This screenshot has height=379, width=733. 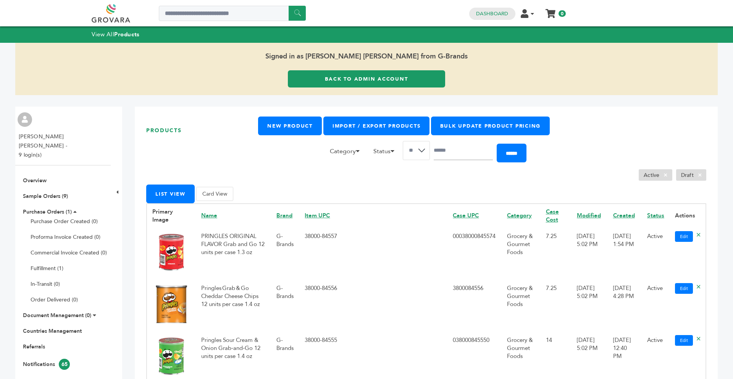 I want to click on a: Import / Export Products, so click(x=376, y=126).